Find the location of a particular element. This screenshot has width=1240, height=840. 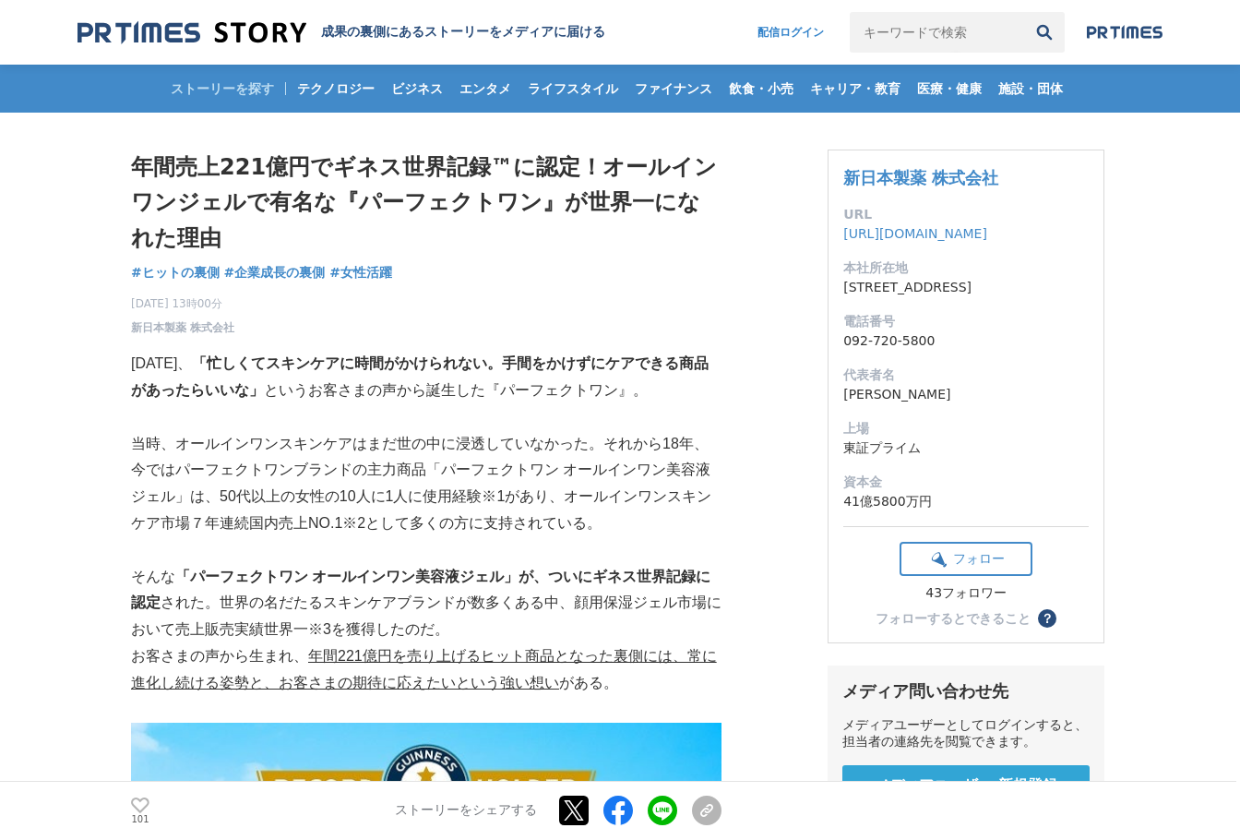

span: 新日本製薬 株式会社 is located at coordinates (183, 328).